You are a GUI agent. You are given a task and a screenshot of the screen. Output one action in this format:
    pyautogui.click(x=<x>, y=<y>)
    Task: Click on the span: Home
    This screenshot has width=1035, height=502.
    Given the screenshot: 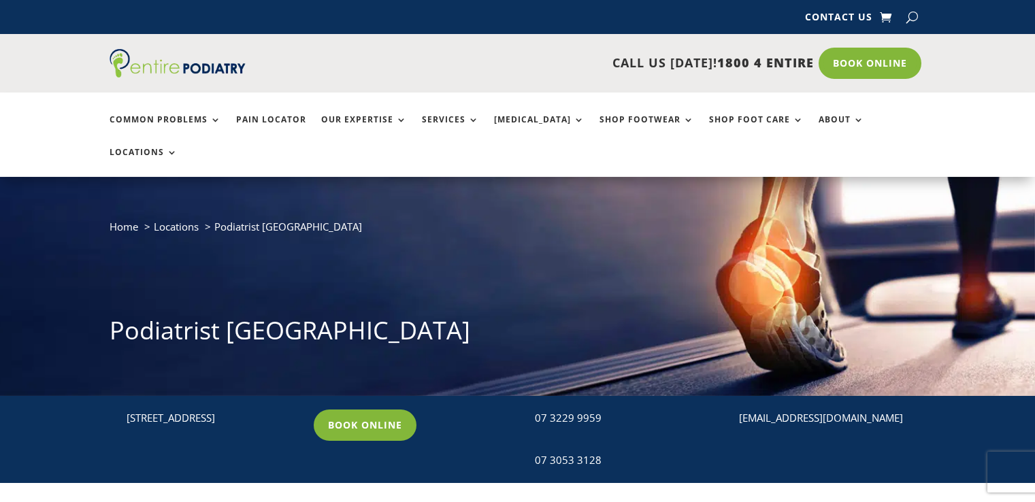 What is the action you would take?
    pyautogui.click(x=124, y=227)
    